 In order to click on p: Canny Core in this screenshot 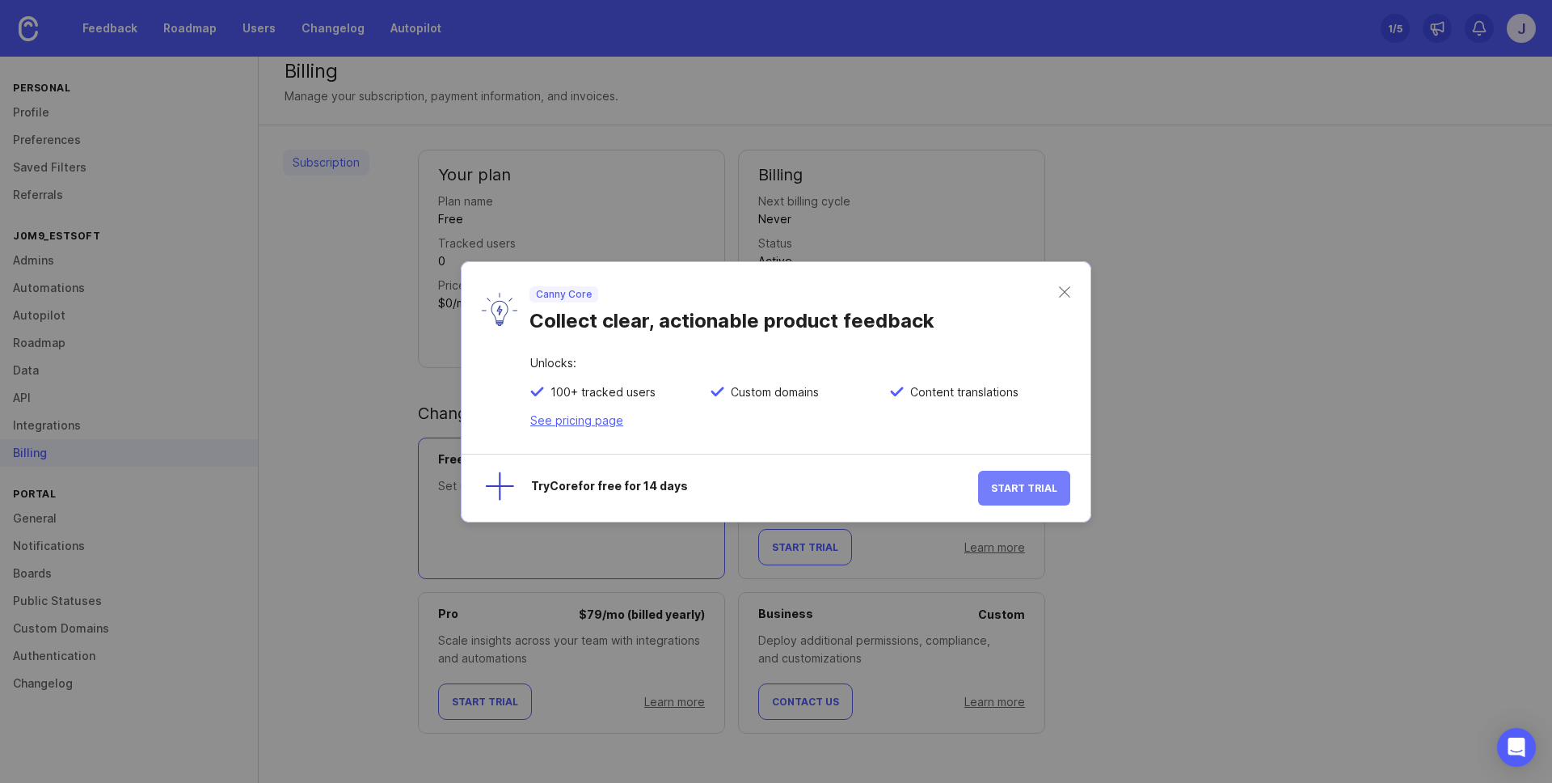, I will do `click(564, 294)`.